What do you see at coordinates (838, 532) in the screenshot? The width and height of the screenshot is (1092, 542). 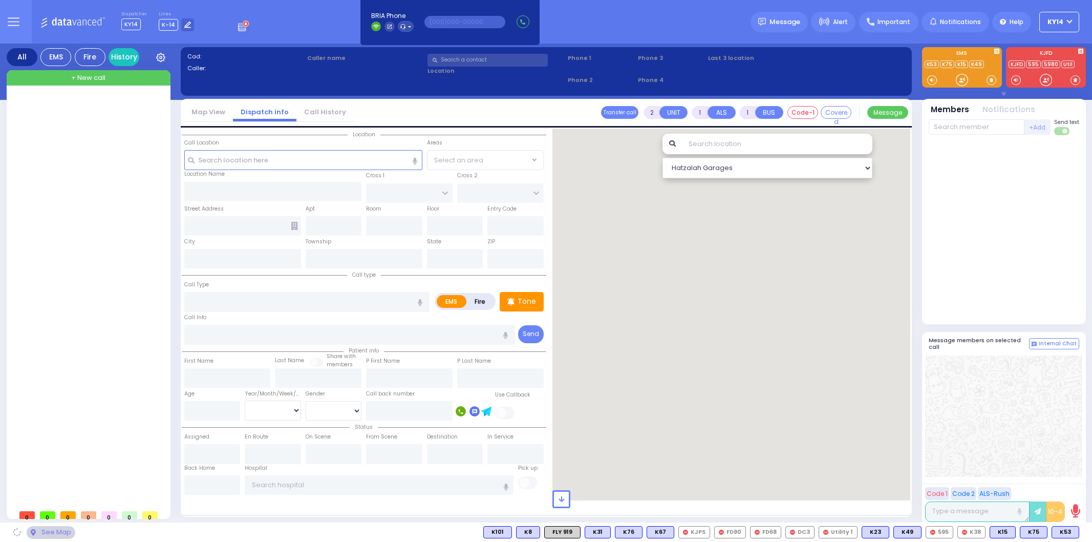 I see `div: Utility 1` at bounding box center [838, 532].